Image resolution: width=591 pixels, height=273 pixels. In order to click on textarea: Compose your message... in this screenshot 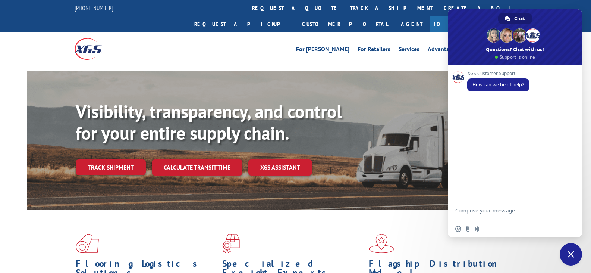, I will do `click(507, 214)`.